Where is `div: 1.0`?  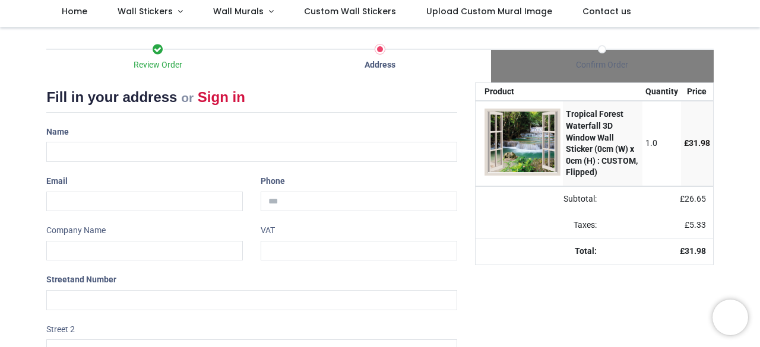
div: 1.0 is located at coordinates (661, 144).